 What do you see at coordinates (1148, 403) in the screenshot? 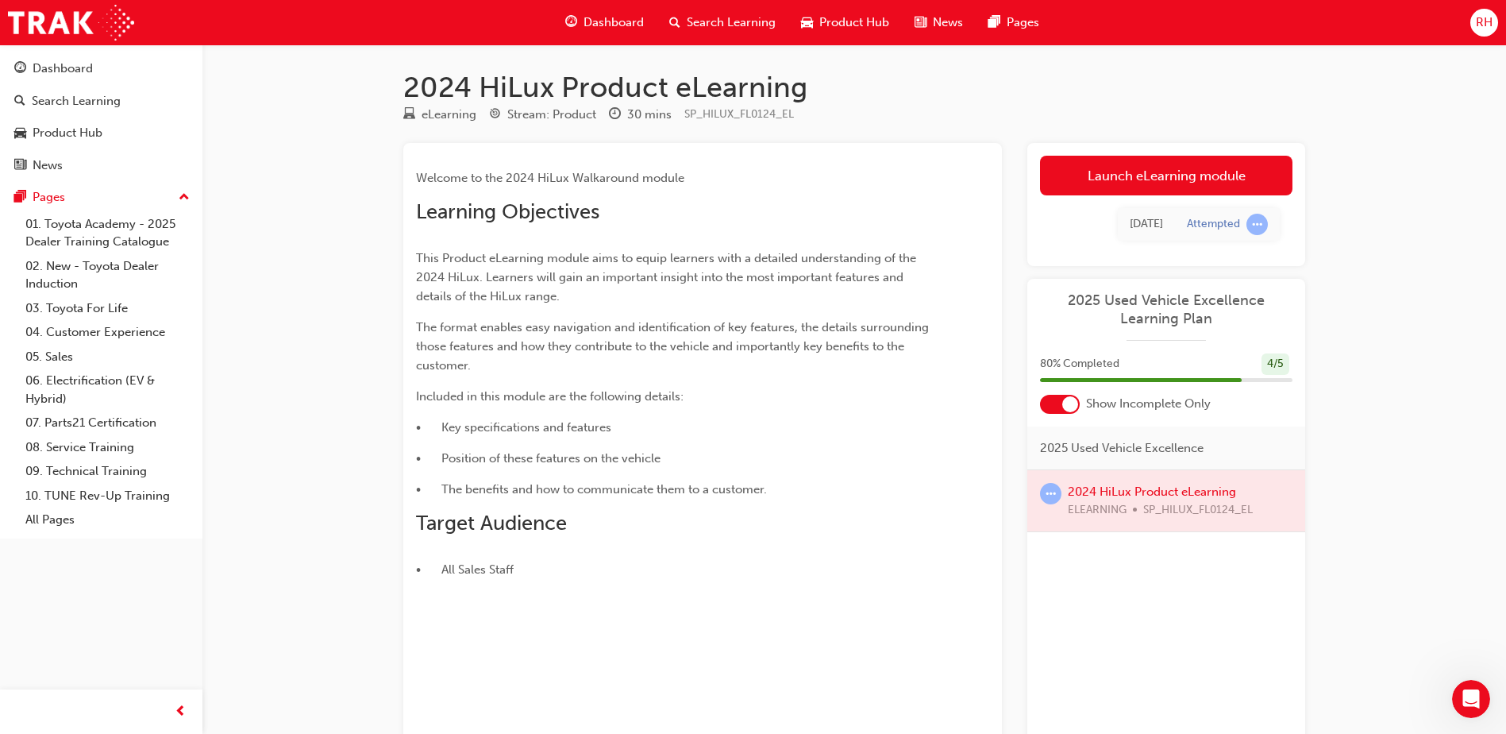
I see `span: Show Incomplete Only` at bounding box center [1148, 403].